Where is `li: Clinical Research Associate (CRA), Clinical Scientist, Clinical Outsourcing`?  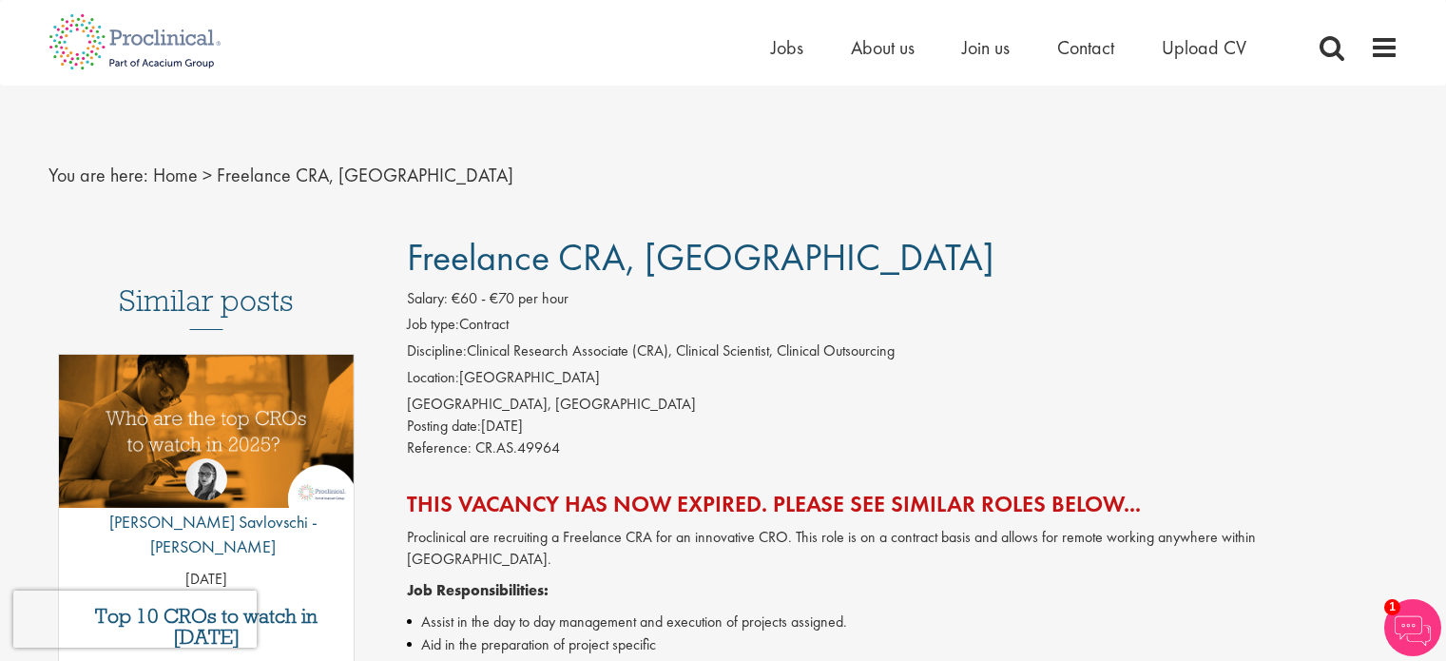 li: Clinical Research Associate (CRA), Clinical Scientist, Clinical Outsourcing is located at coordinates (902, 354).